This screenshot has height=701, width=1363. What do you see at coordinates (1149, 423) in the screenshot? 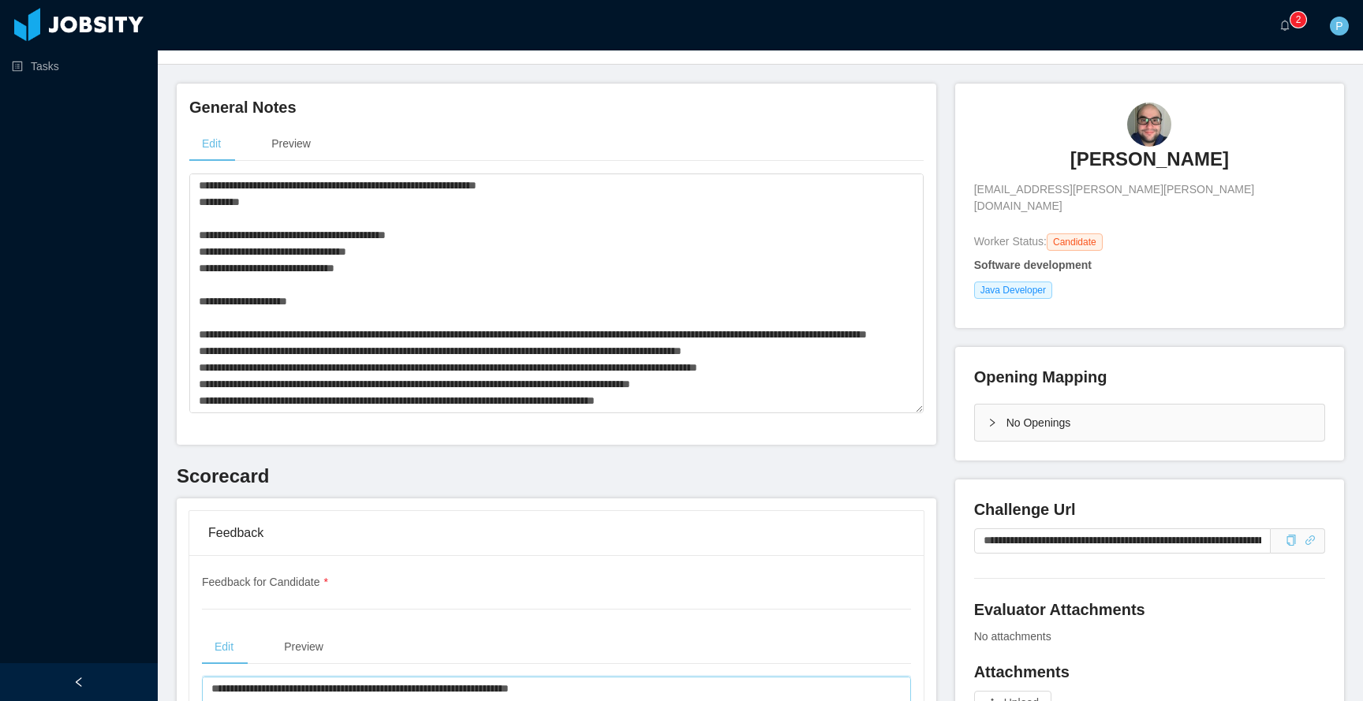
I see `div: icon: rightNo Openings` at bounding box center [1149, 423].